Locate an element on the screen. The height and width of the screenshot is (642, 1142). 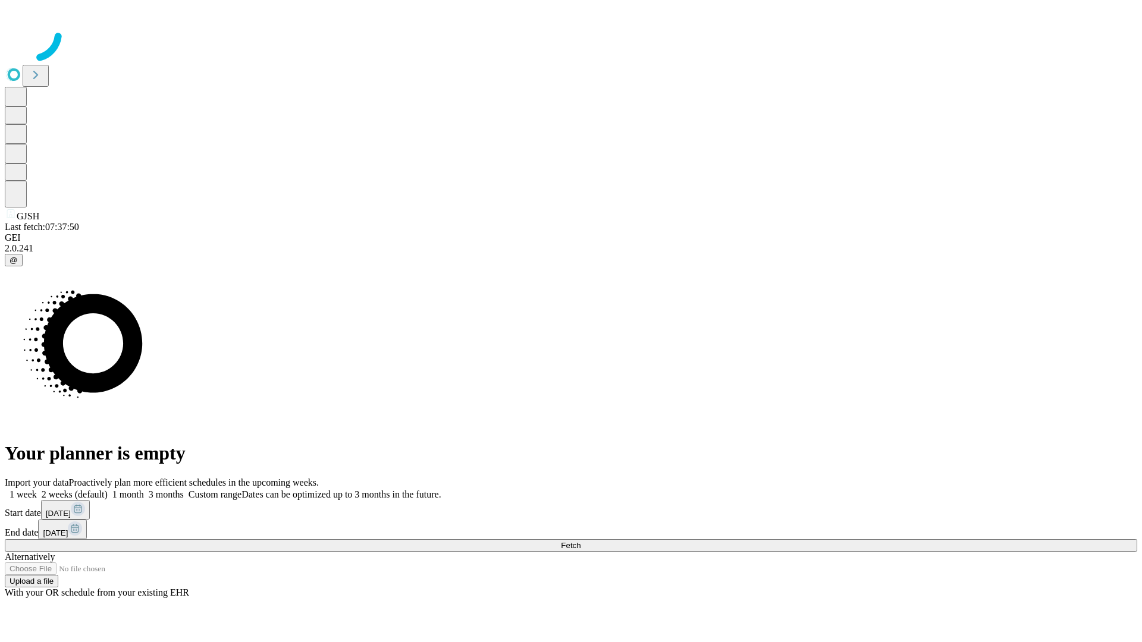
span: GJSH is located at coordinates (28, 216).